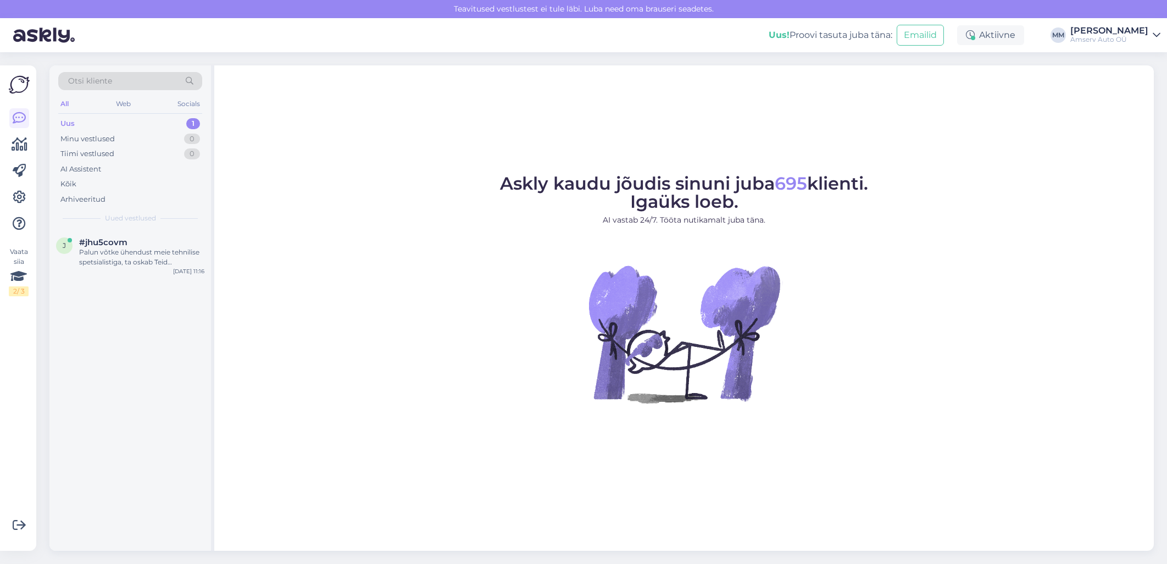  Describe the element at coordinates (103, 242) in the screenshot. I see `span: #jhu5covm` at that location.